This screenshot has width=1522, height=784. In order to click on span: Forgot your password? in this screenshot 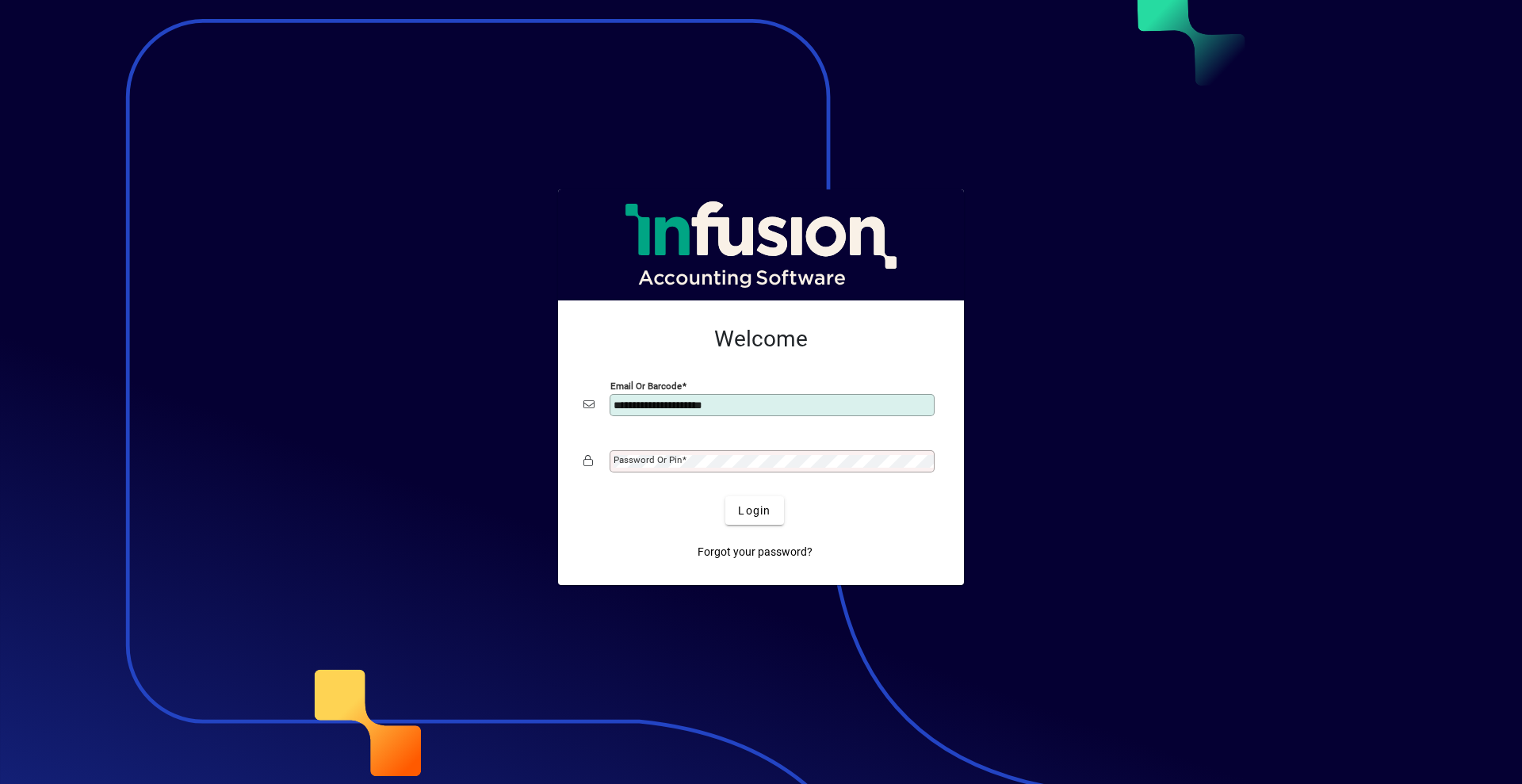, I will do `click(754, 552)`.